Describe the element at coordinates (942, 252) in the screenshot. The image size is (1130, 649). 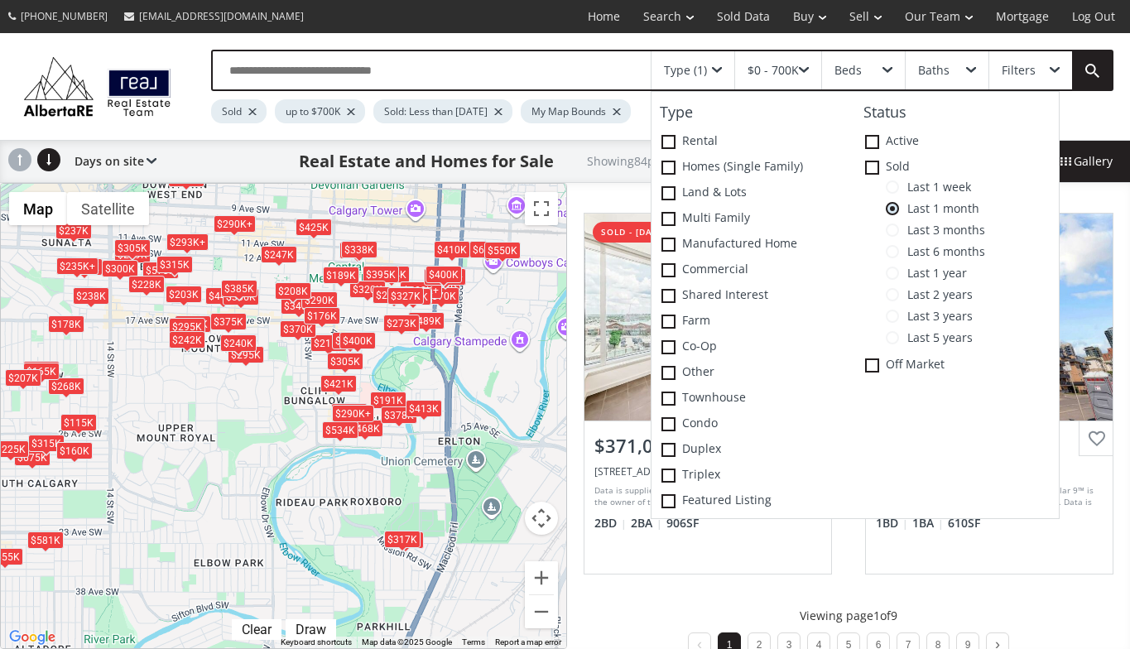
I see `span: Last 6 months` at that location.